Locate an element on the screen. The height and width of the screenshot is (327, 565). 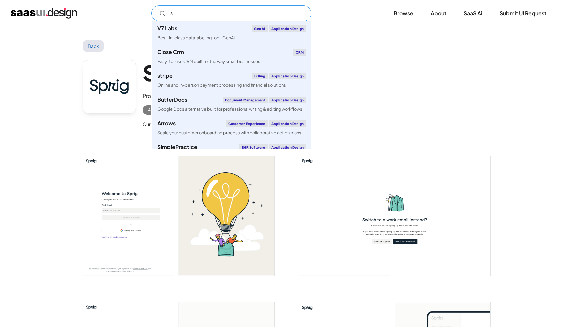
div: Curated by: is located at coordinates (156, 124).